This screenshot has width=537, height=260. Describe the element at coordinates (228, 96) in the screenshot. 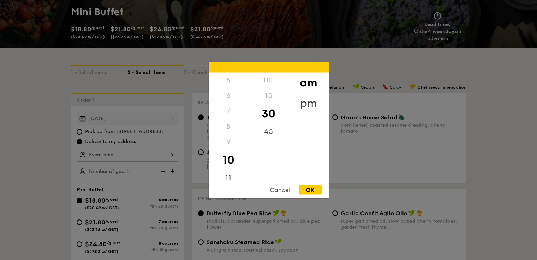

I see `div: 6` at that location.